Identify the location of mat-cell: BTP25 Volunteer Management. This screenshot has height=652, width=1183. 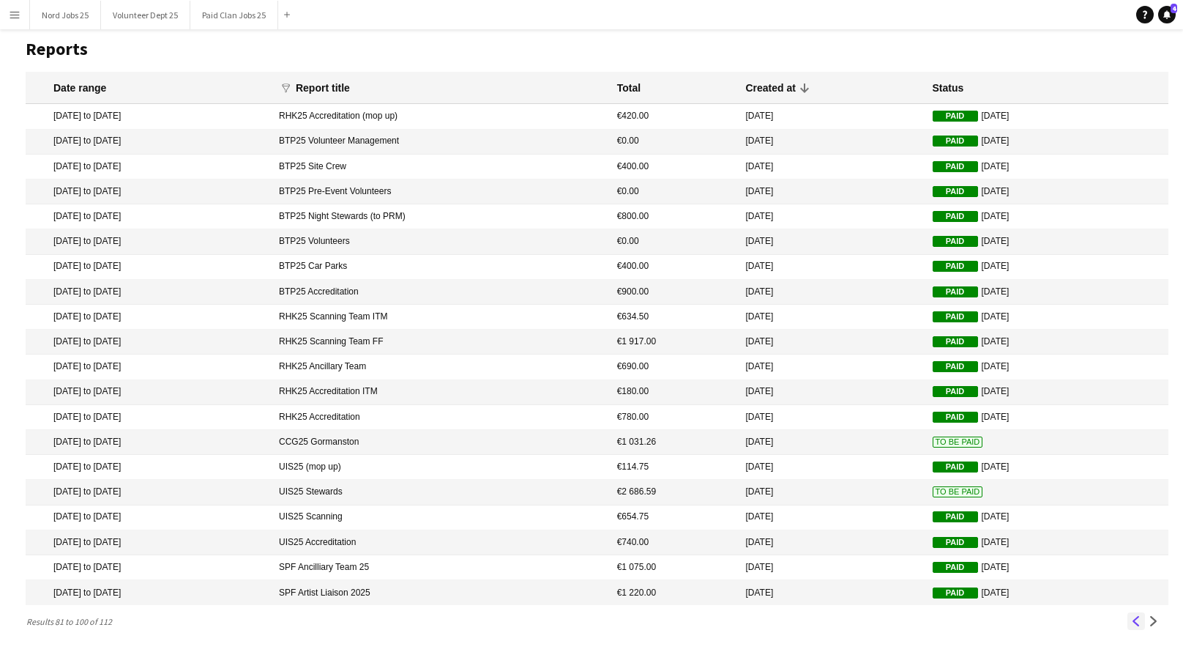
(441, 142).